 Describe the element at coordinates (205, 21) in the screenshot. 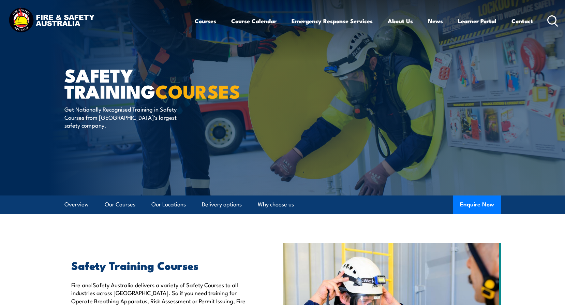

I see `a: Courses` at that location.